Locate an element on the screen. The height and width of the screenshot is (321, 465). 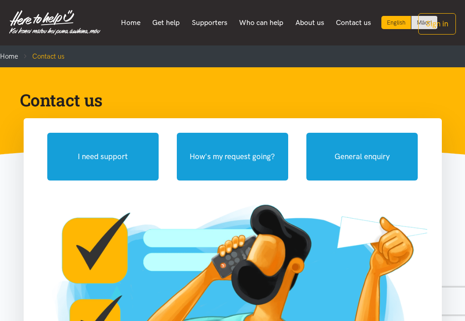
a: Supporters is located at coordinates (209, 23).